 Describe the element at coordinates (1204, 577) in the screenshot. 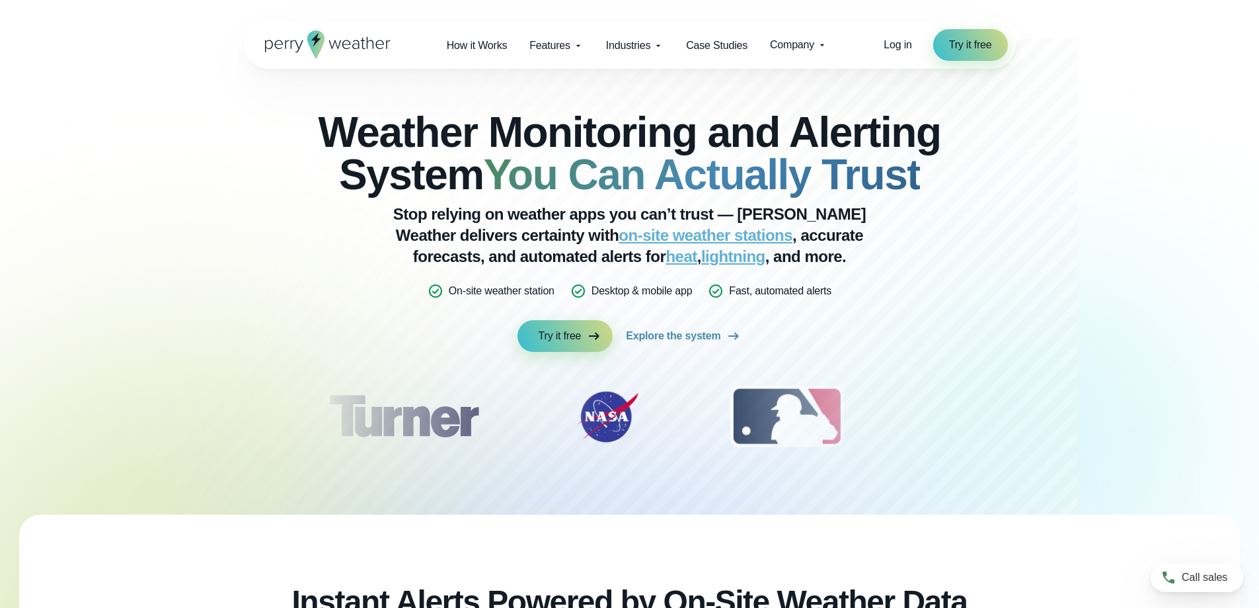

I see `span: Call sales` at that location.